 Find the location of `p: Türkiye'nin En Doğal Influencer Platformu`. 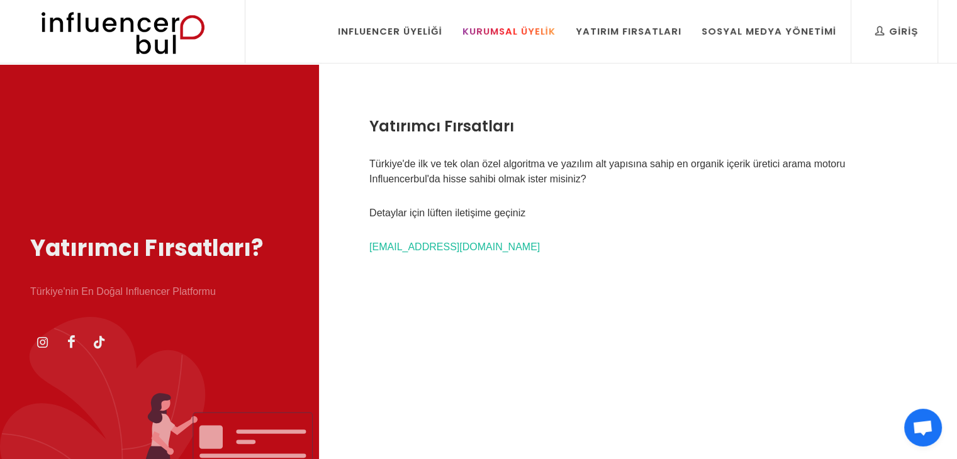

p: Türkiye'nin En Doğal Influencer Platformu is located at coordinates (159, 292).